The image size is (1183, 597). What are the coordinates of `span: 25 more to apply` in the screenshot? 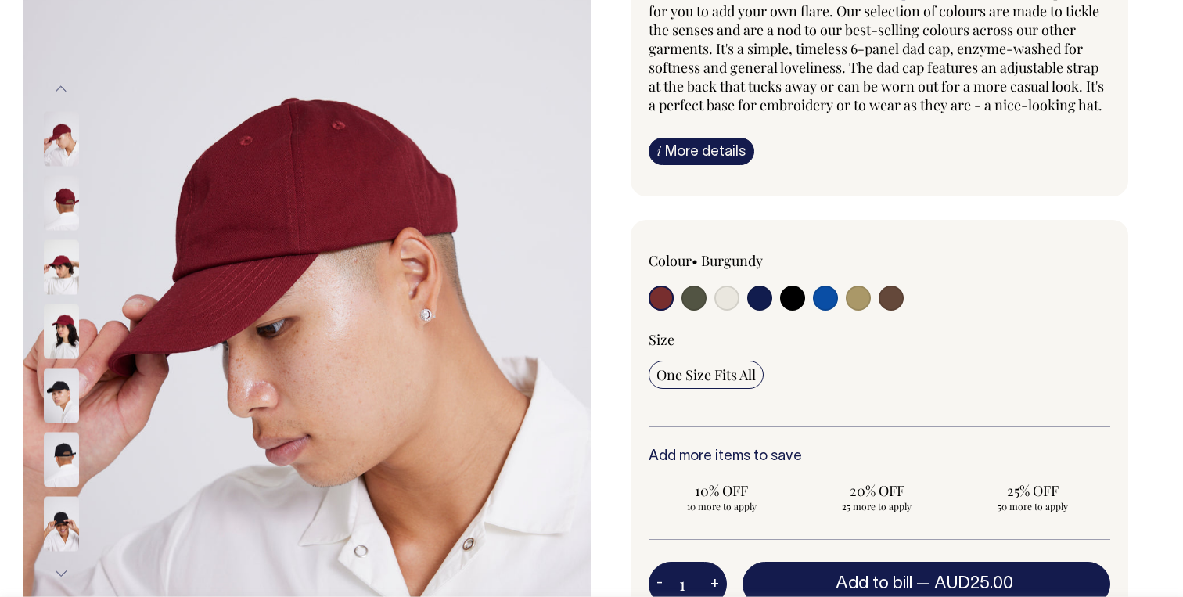 It's located at (877, 506).